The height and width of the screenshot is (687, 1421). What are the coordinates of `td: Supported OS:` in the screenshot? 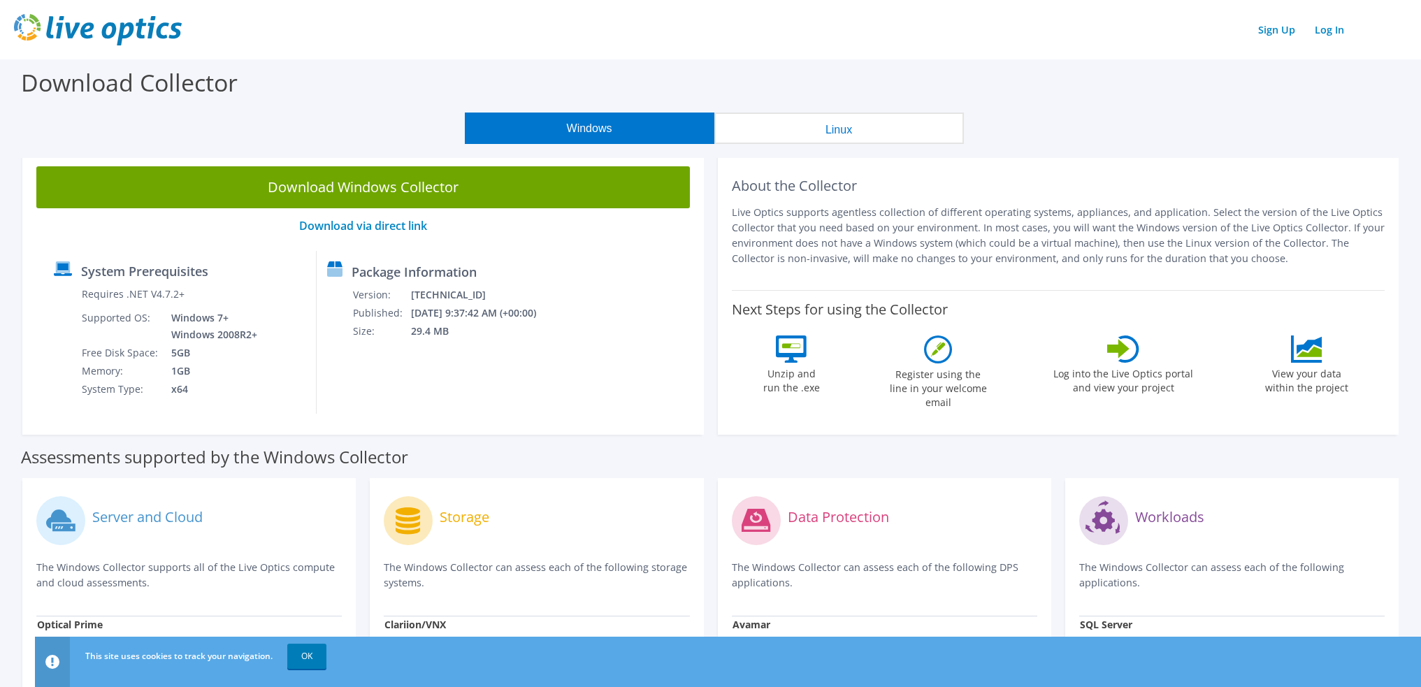 It's located at (121, 326).